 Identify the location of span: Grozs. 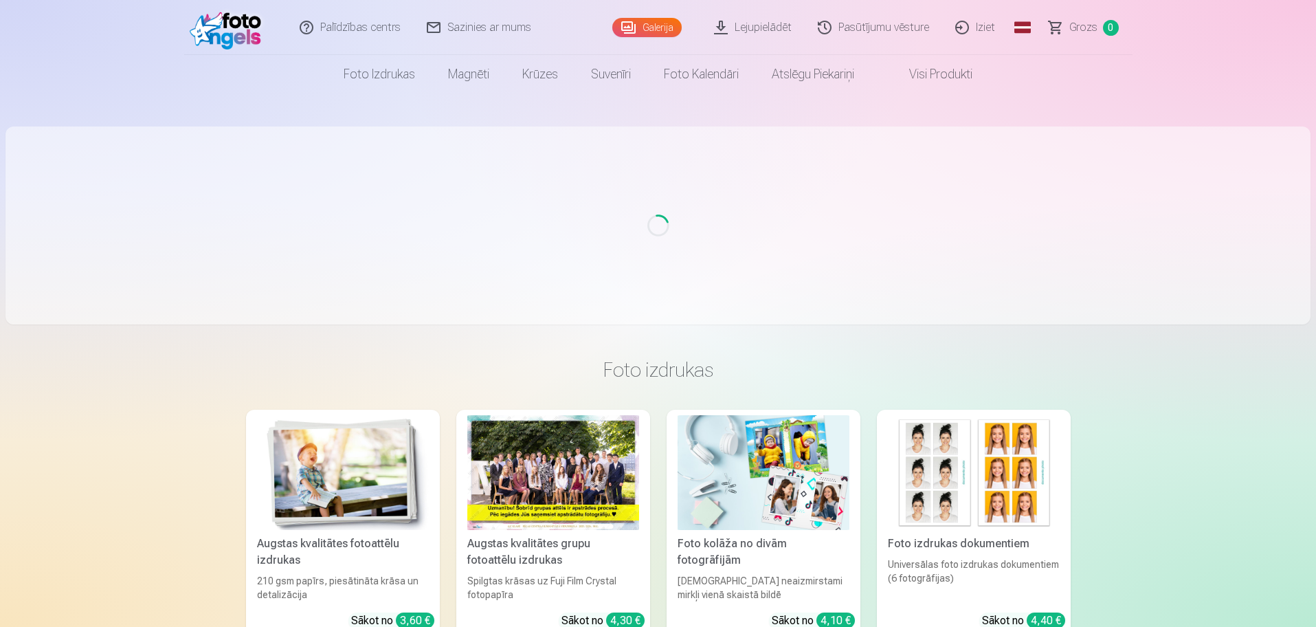
(1083, 27).